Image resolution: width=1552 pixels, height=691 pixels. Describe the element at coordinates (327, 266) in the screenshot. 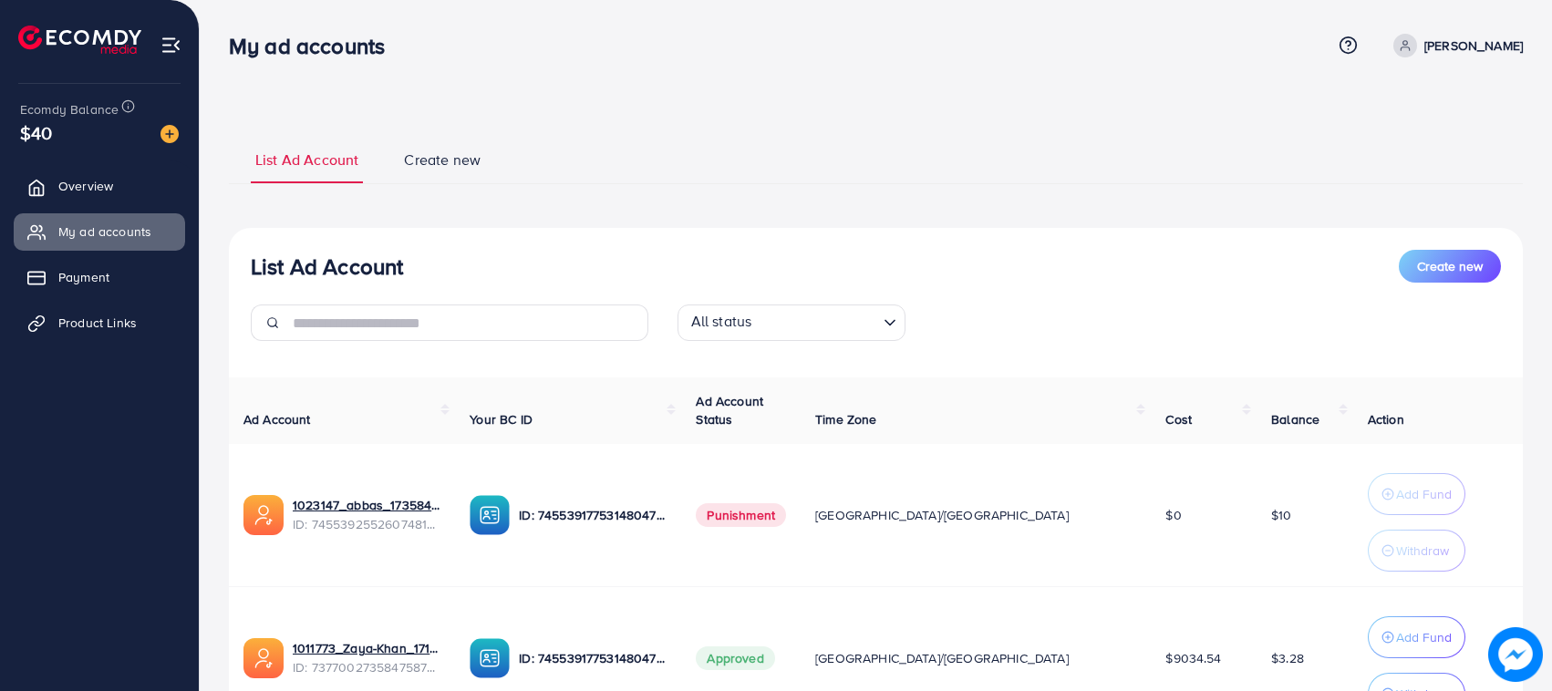

I see `h3: List Ad Account` at that location.